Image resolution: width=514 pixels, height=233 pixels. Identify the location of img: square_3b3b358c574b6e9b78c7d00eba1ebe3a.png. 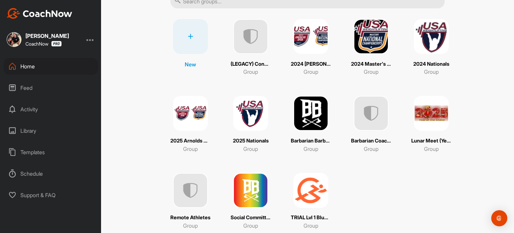
(251, 190).